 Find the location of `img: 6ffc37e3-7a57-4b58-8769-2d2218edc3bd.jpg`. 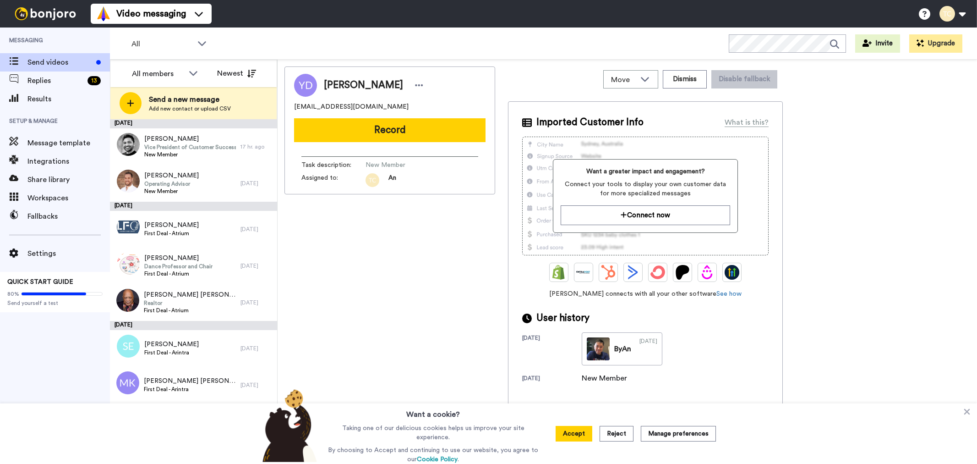

img: 6ffc37e3-7a57-4b58-8769-2d2218edc3bd.jpg is located at coordinates (128, 144).